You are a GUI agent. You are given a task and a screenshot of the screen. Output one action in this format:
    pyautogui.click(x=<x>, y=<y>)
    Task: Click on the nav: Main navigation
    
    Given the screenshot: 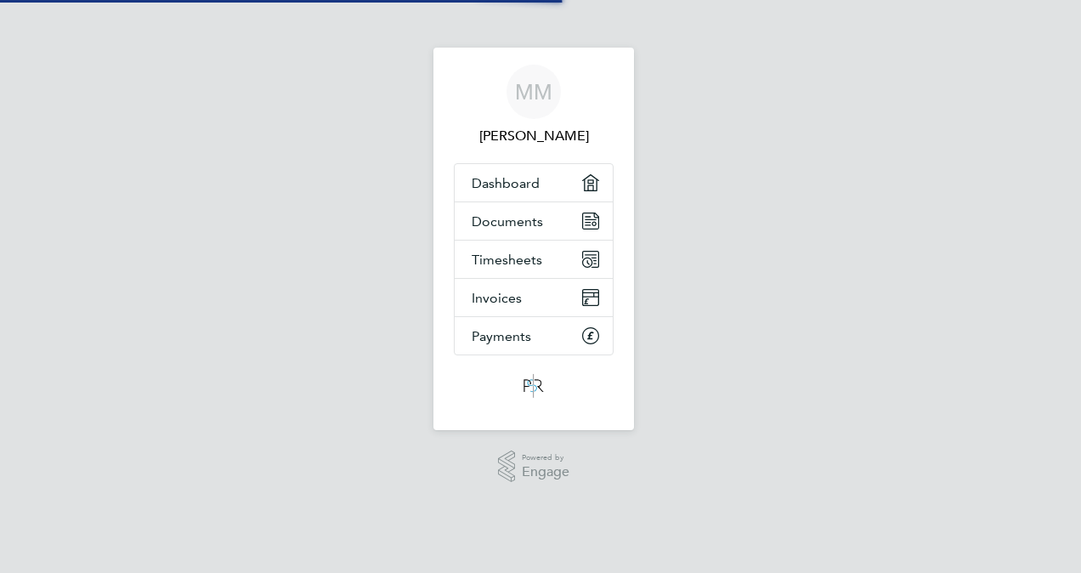 What is the action you would take?
    pyautogui.click(x=534, y=239)
    